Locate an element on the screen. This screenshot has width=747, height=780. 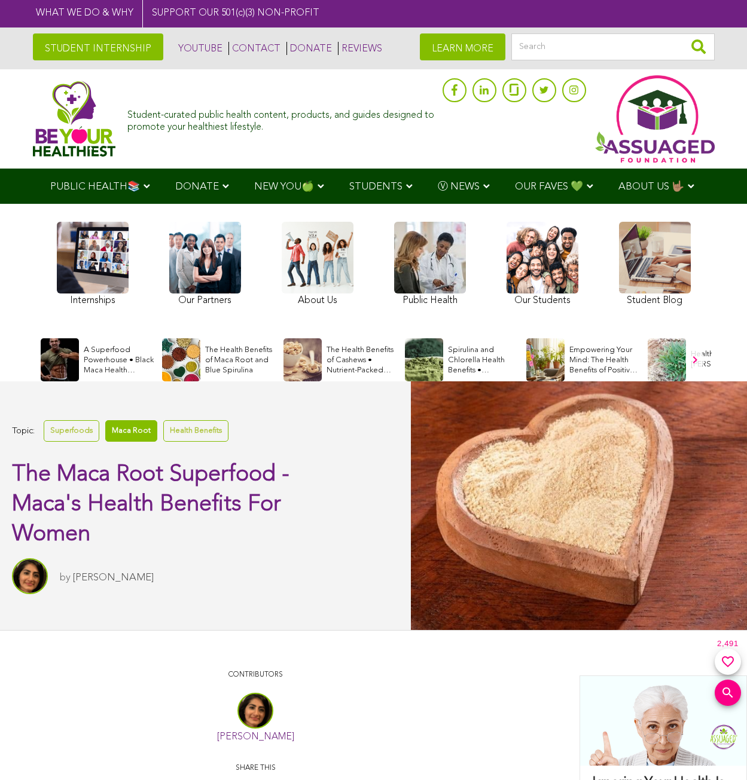
div: Student-curated public health content, products, and guides designed to promote your healthiest l... is located at coordinates (282, 118).